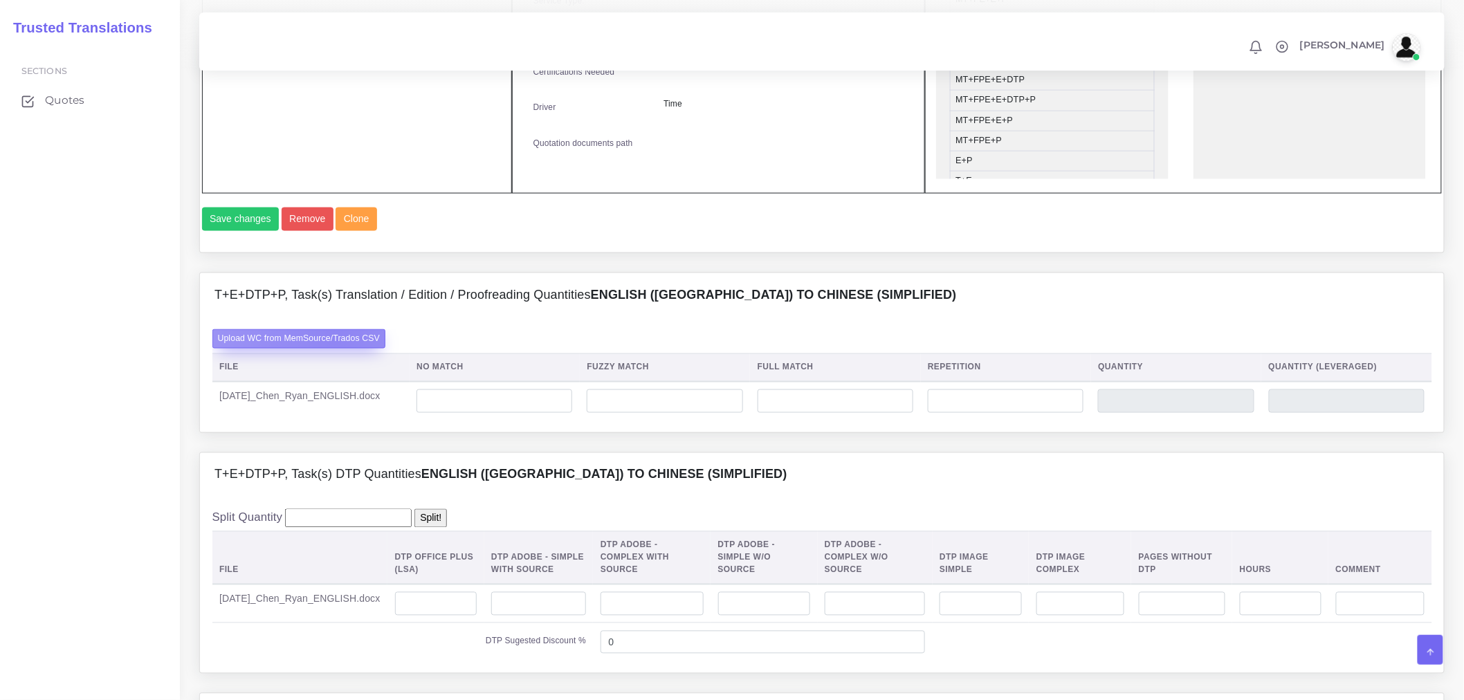 This screenshot has height=700, width=1464. I want to click on th: Pages Without DTP, so click(1182, 558).